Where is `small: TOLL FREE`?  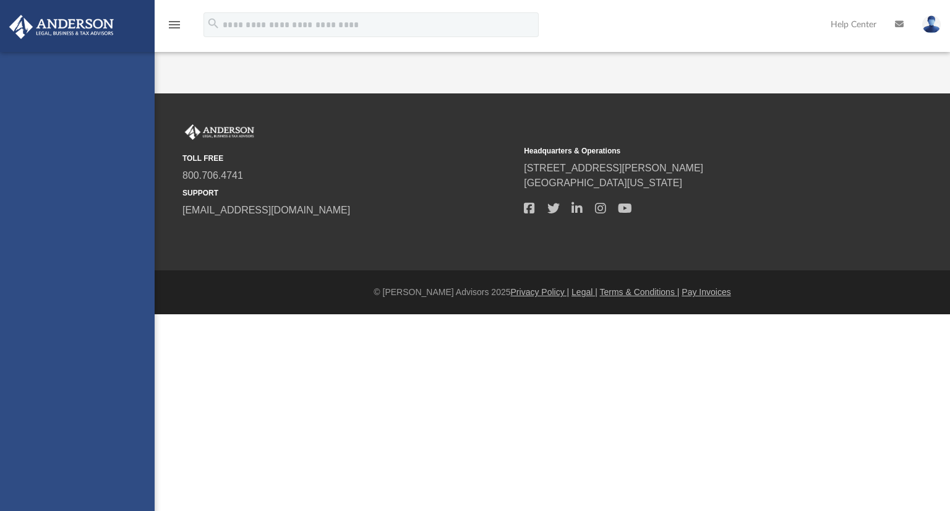 small: TOLL FREE is located at coordinates (349, 158).